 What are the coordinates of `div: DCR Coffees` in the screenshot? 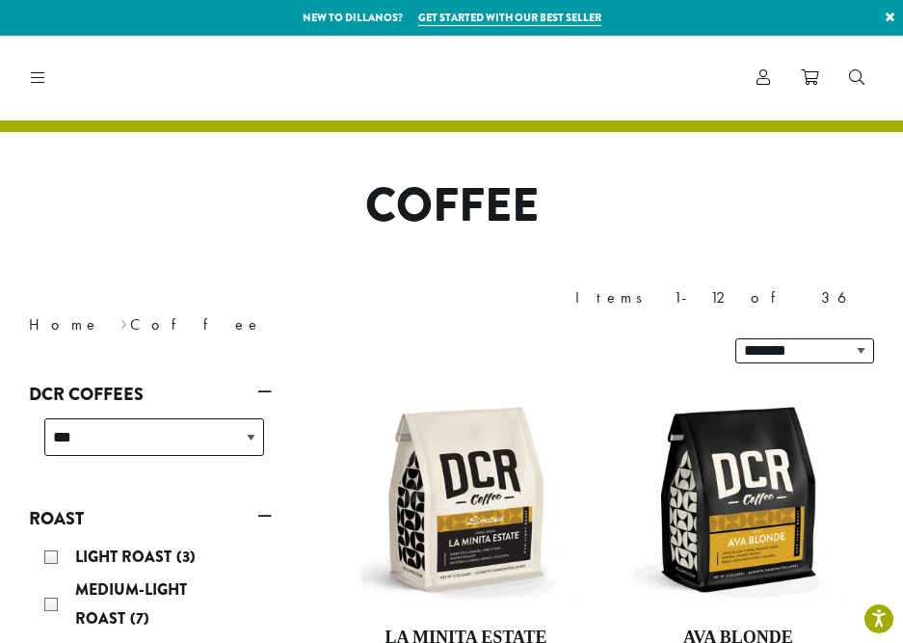 It's located at (150, 444).